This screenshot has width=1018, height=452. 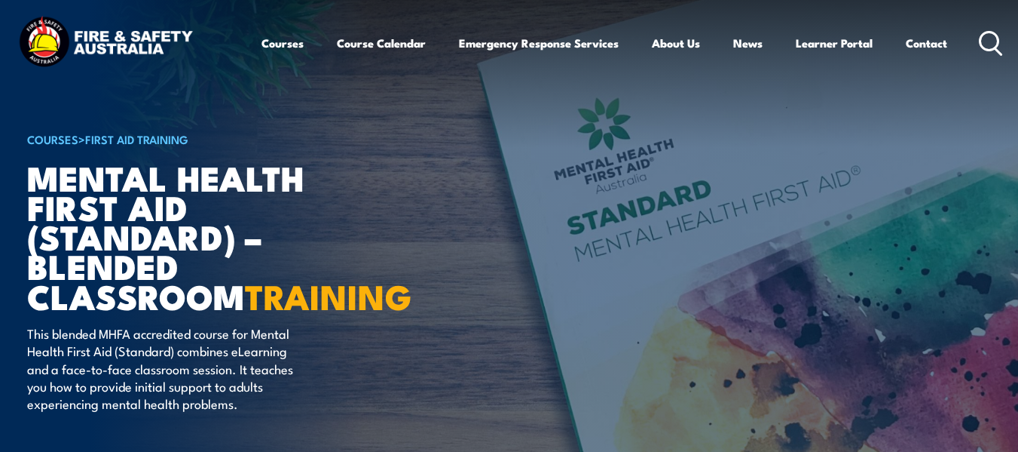 I want to click on a: About Us, so click(x=676, y=43).